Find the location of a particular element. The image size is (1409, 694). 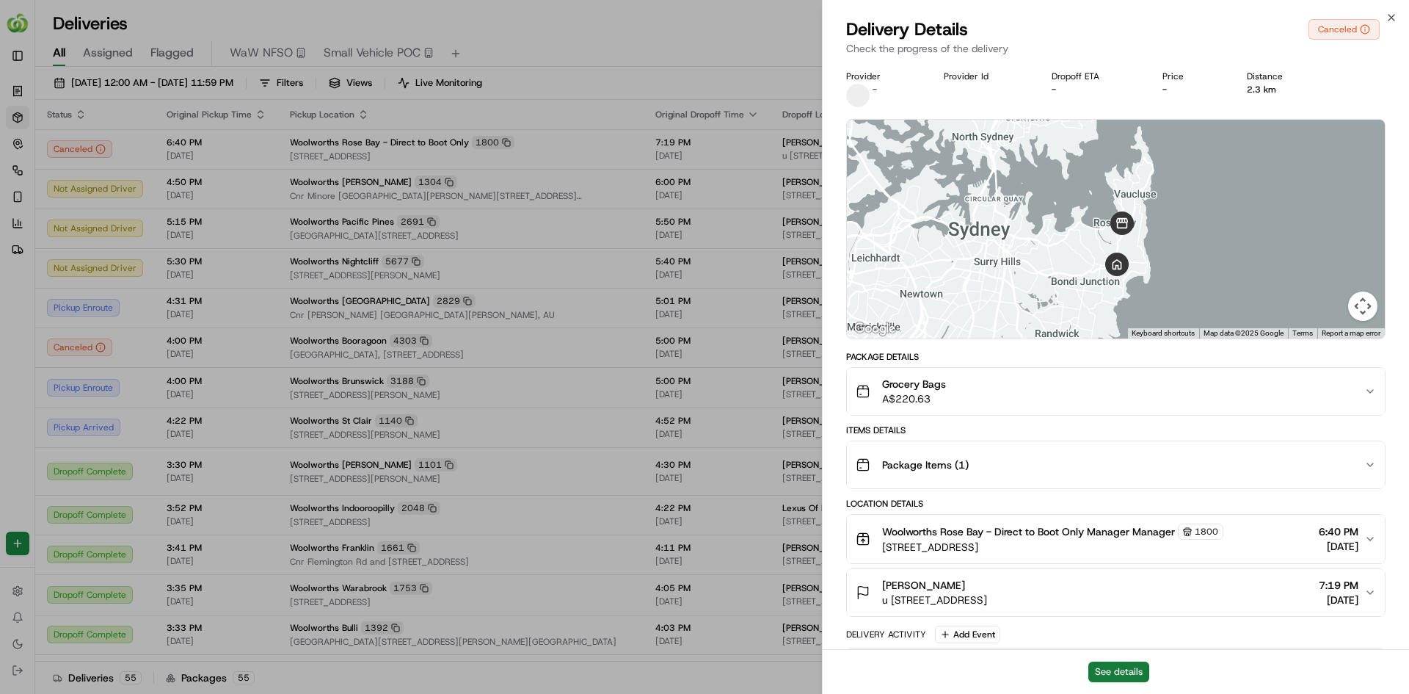

button: Grocery BagsA$220.63 is located at coordinates (1116, 391).